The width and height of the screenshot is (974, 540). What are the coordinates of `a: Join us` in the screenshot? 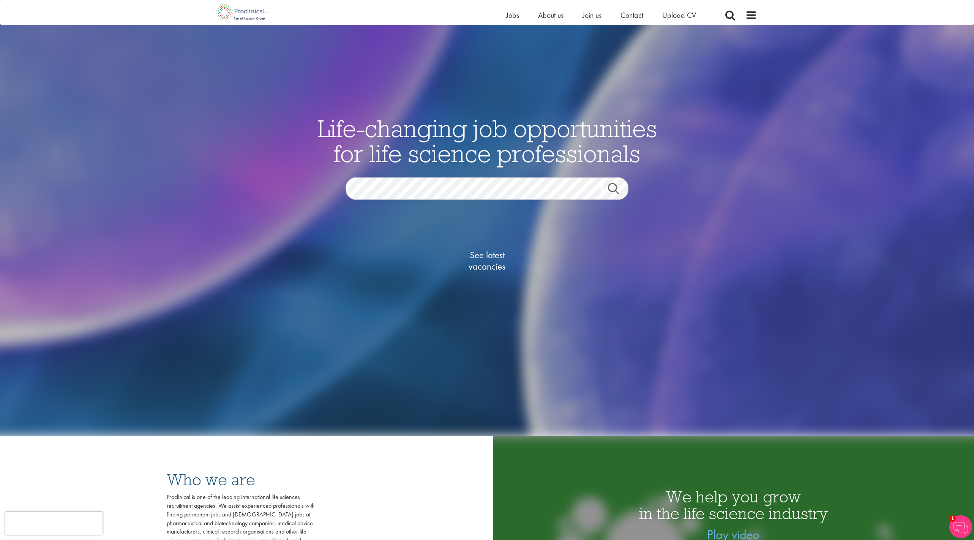 It's located at (592, 15).